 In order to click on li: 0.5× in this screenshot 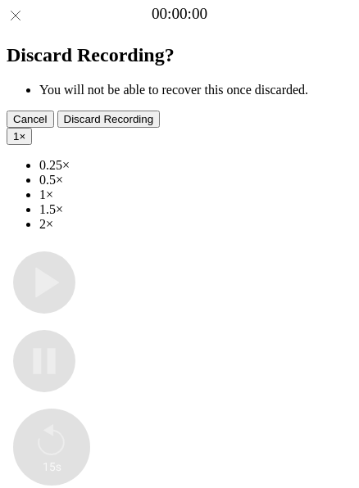, I will do `click(196, 180)`.